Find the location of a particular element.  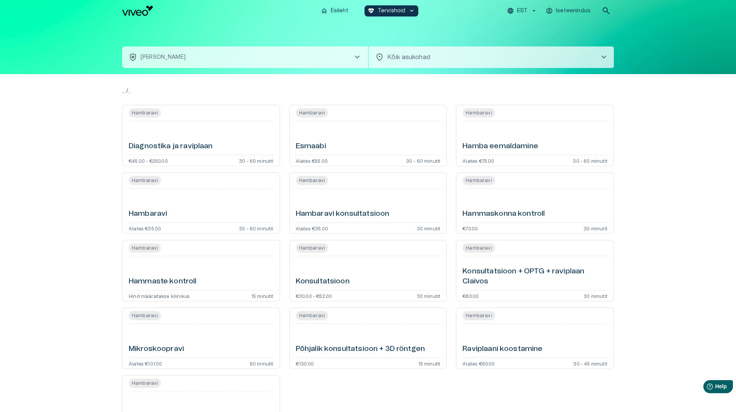

p: Hind määratakse kliinikus is located at coordinates (159, 296).